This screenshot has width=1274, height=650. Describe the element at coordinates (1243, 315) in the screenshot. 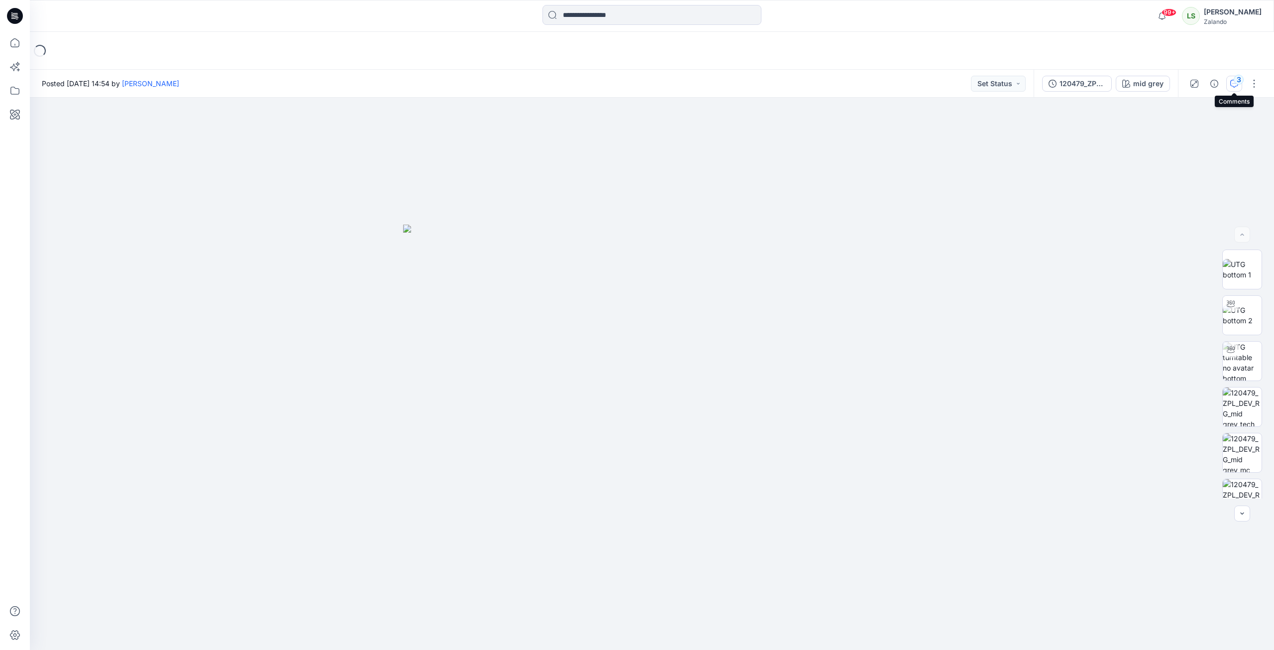

I see `img: UTG bottom 2` at that location.